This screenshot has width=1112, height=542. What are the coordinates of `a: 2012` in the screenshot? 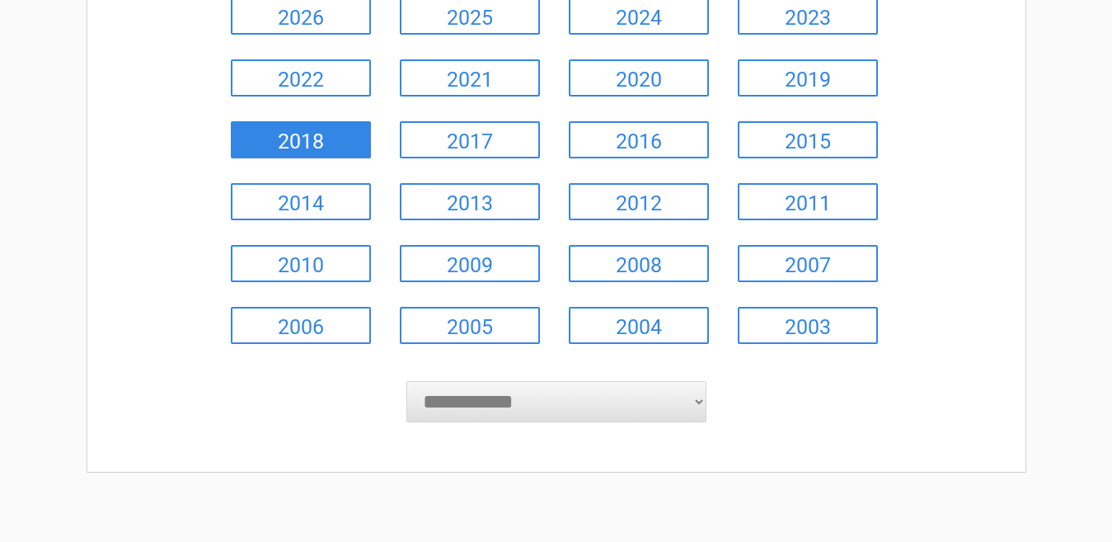 It's located at (639, 201).